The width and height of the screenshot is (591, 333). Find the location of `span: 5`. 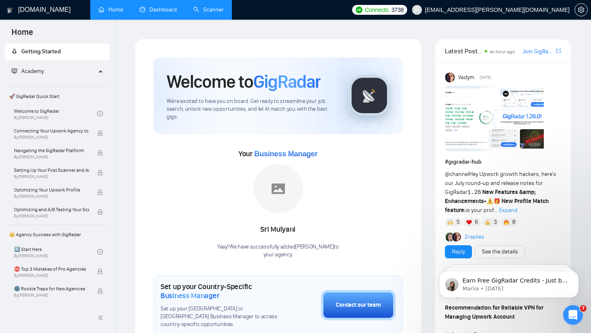

span: 5 is located at coordinates (458, 222).